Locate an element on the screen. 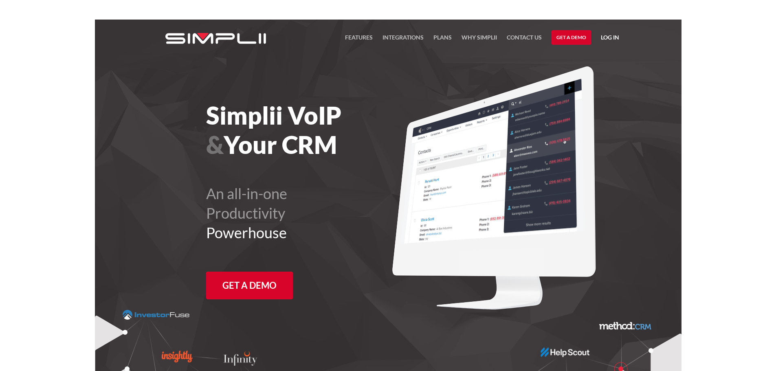 The height and width of the screenshot is (371, 776). a: Why Simplii is located at coordinates (479, 40).